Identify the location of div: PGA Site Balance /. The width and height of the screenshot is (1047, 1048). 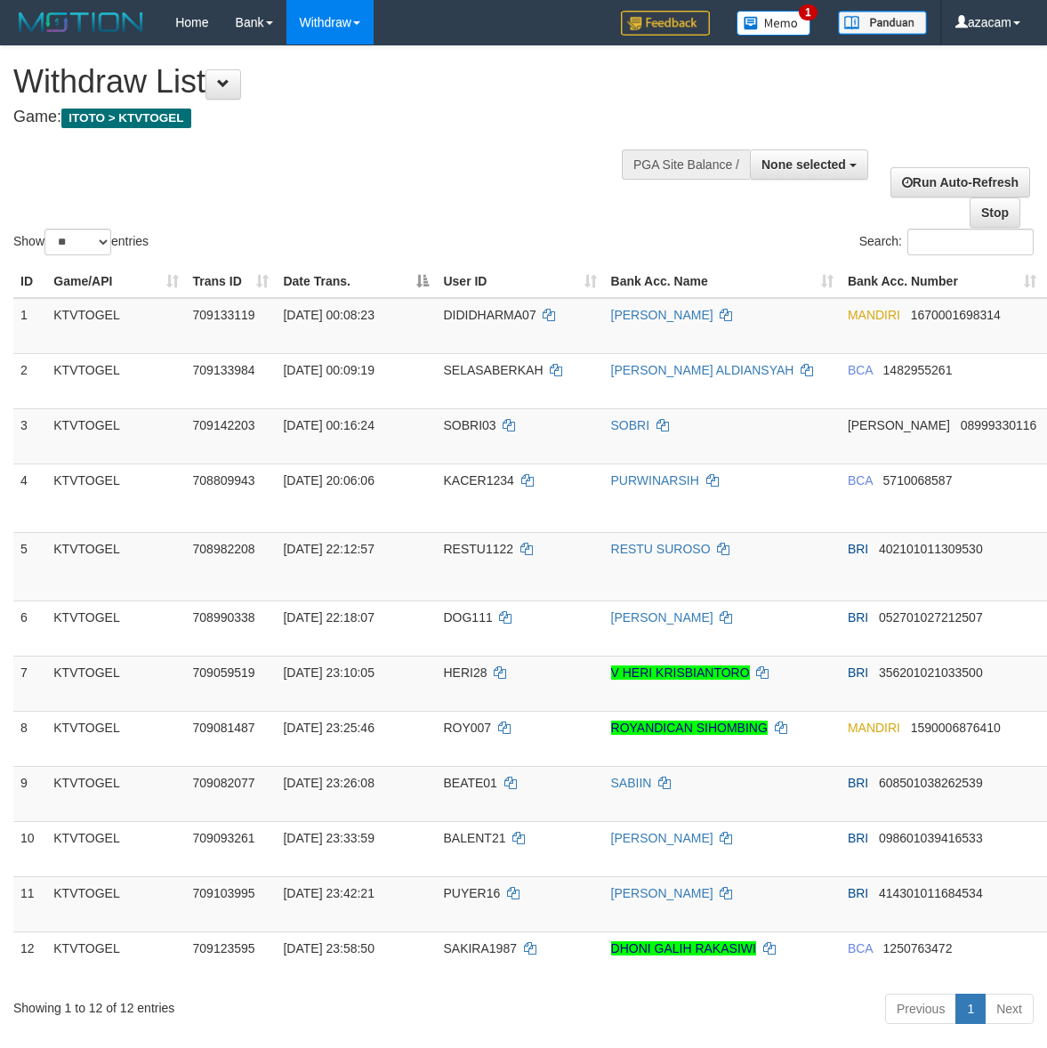
(686, 165).